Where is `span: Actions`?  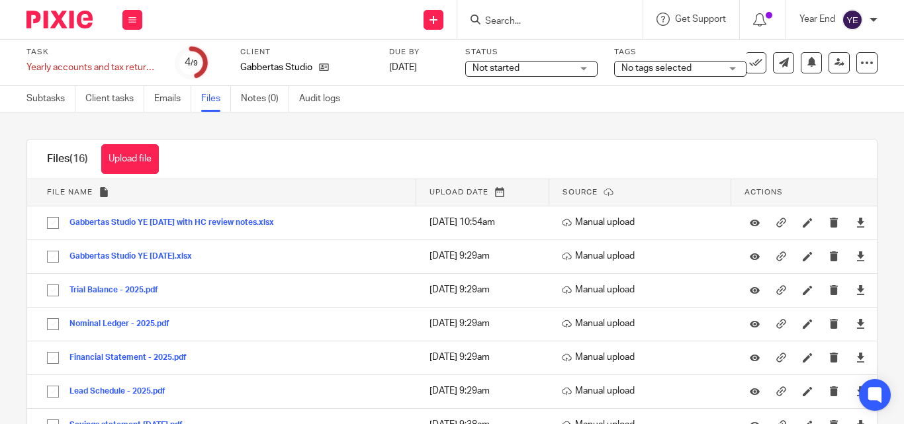
span: Actions is located at coordinates (764, 192).